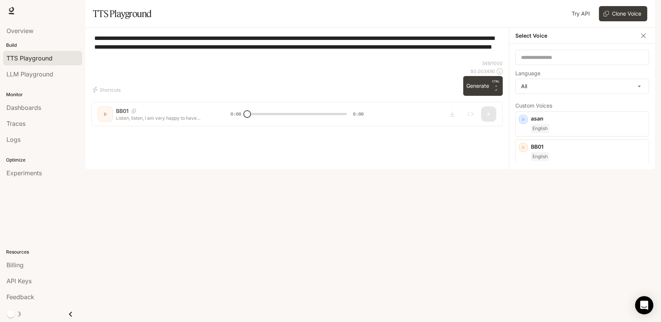 The height and width of the screenshot is (322, 661). Describe the element at coordinates (589, 147) in the screenshot. I see `p: BB01` at that location.